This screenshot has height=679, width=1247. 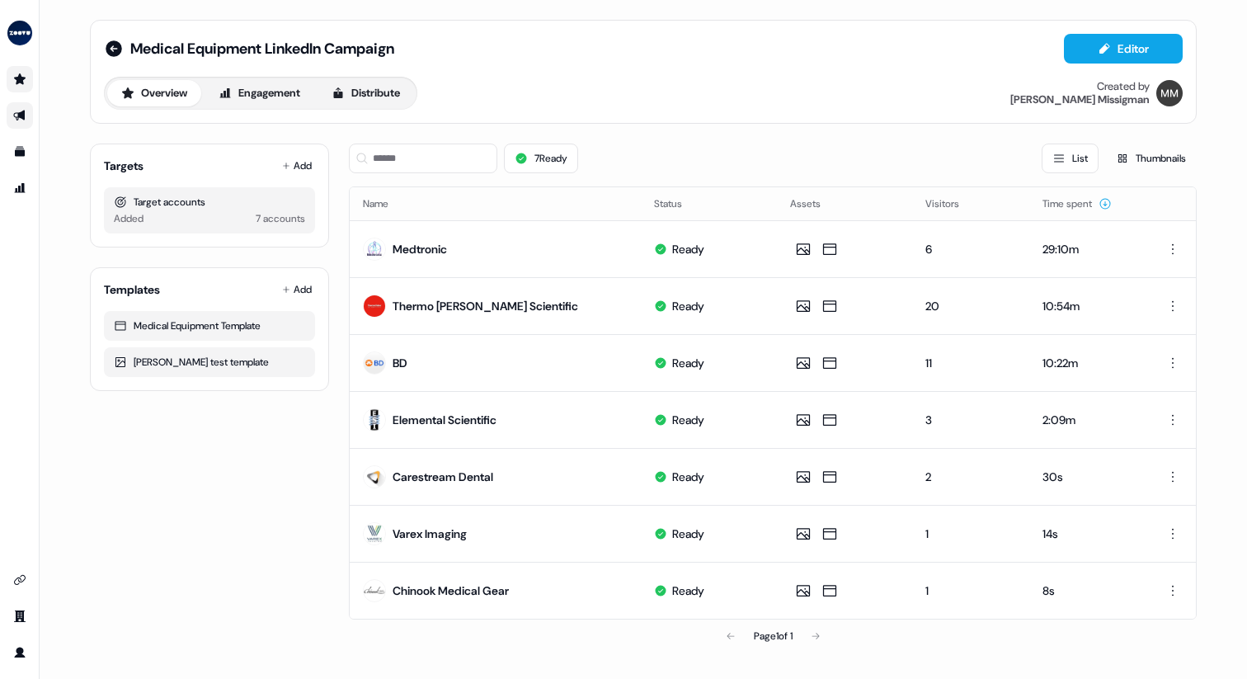 What do you see at coordinates (1169, 93) in the screenshot?
I see `img: Morgan` at bounding box center [1169, 93].